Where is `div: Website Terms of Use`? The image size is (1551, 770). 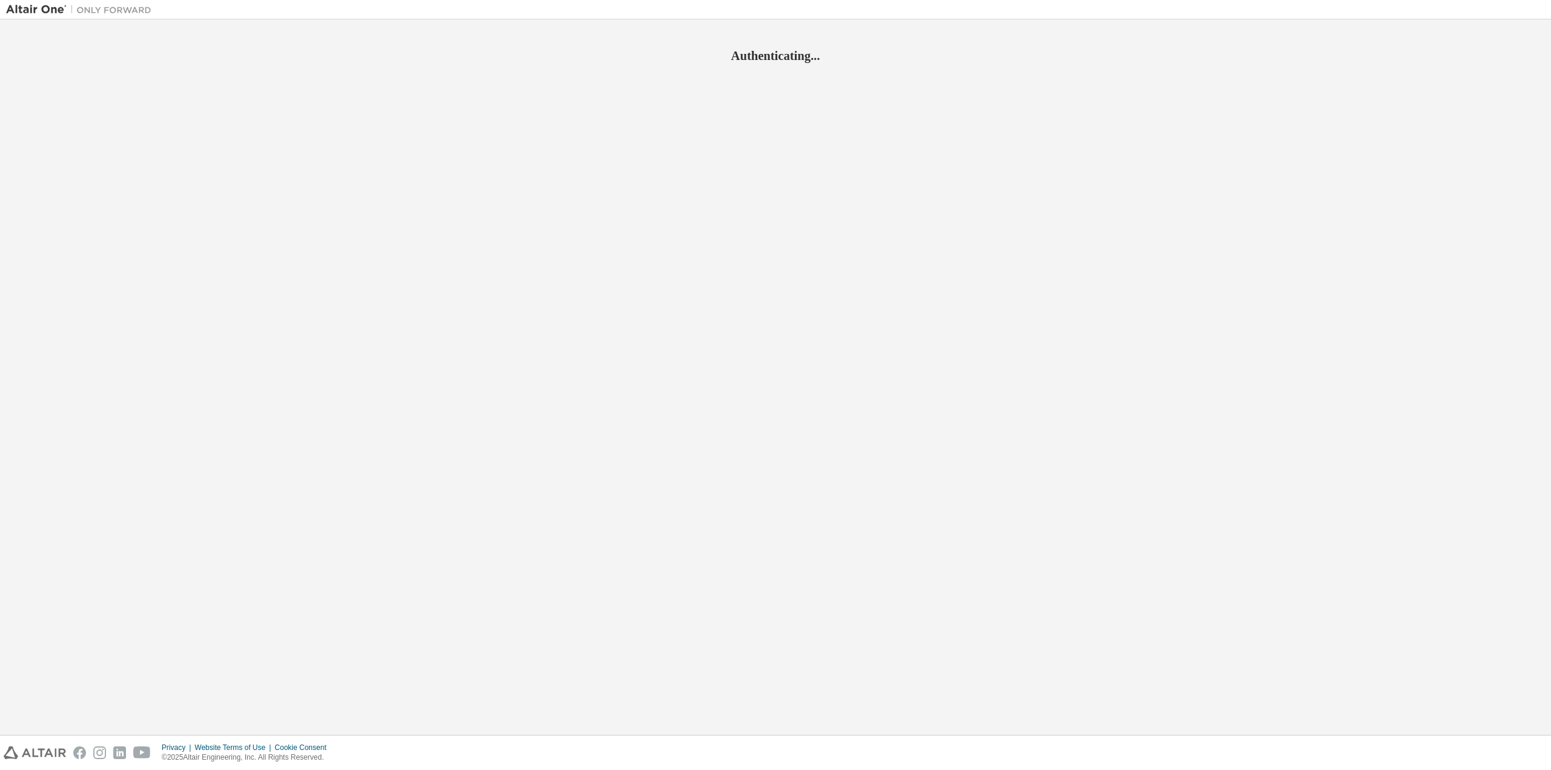
div: Website Terms of Use is located at coordinates (234, 748).